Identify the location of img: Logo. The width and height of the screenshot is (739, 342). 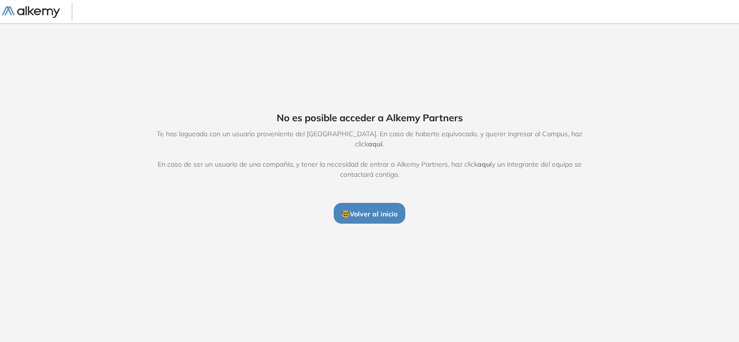
(31, 12).